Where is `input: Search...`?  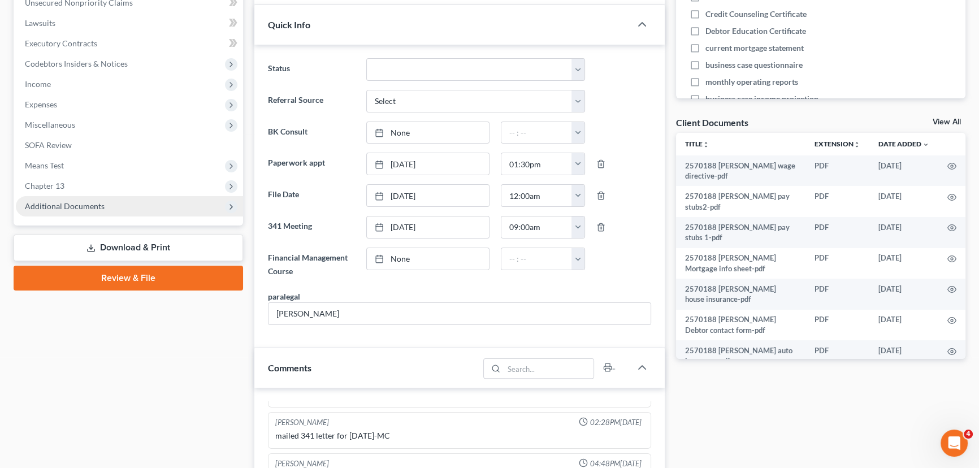 input: Search... is located at coordinates (548, 368).